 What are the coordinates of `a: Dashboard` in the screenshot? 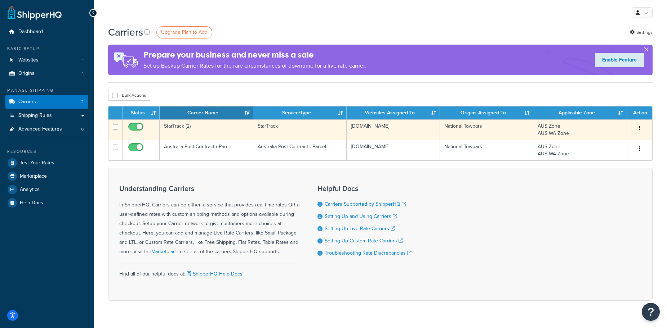 It's located at (47, 32).